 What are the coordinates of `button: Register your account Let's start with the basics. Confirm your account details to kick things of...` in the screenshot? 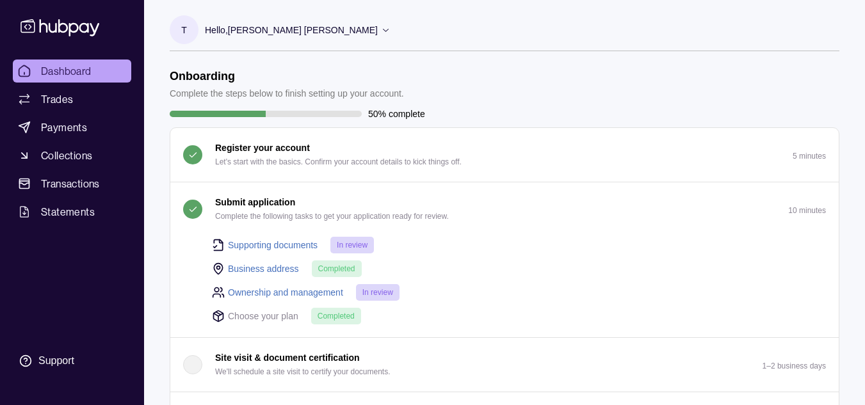 It's located at (505, 155).